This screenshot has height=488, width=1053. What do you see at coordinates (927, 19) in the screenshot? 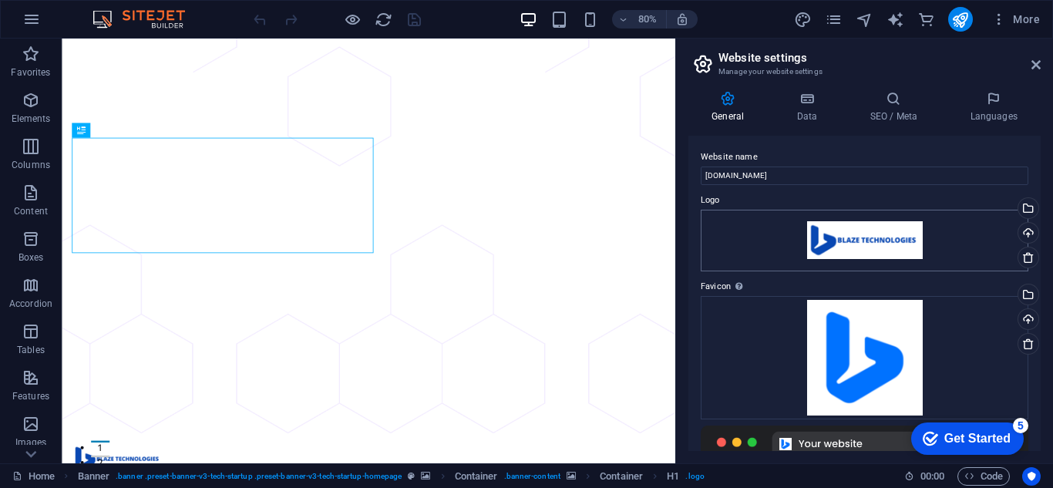
I see `button: commerce` at bounding box center [927, 19].